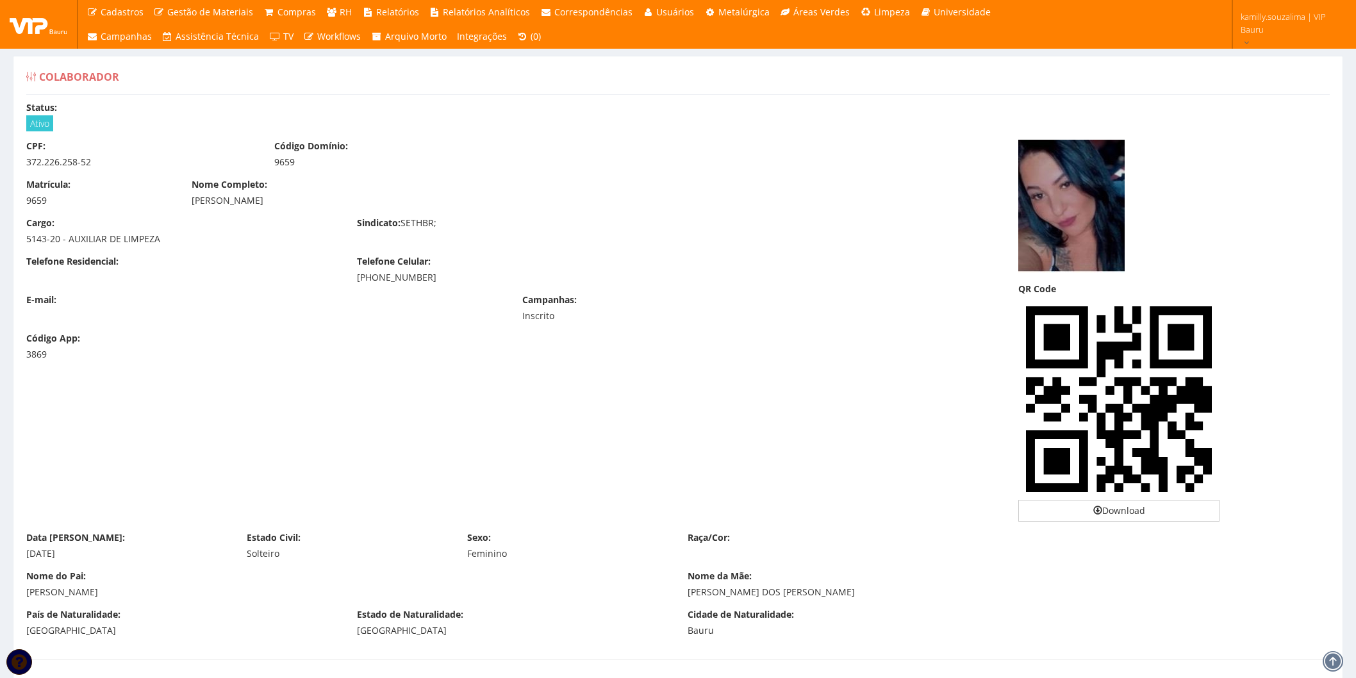  I want to click on label: QR Code, so click(1037, 289).